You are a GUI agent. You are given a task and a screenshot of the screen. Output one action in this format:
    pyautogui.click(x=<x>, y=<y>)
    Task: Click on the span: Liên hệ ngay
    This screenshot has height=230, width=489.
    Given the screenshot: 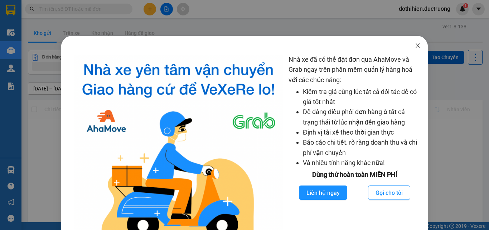 What is the action you would take?
    pyautogui.click(x=323, y=192)
    